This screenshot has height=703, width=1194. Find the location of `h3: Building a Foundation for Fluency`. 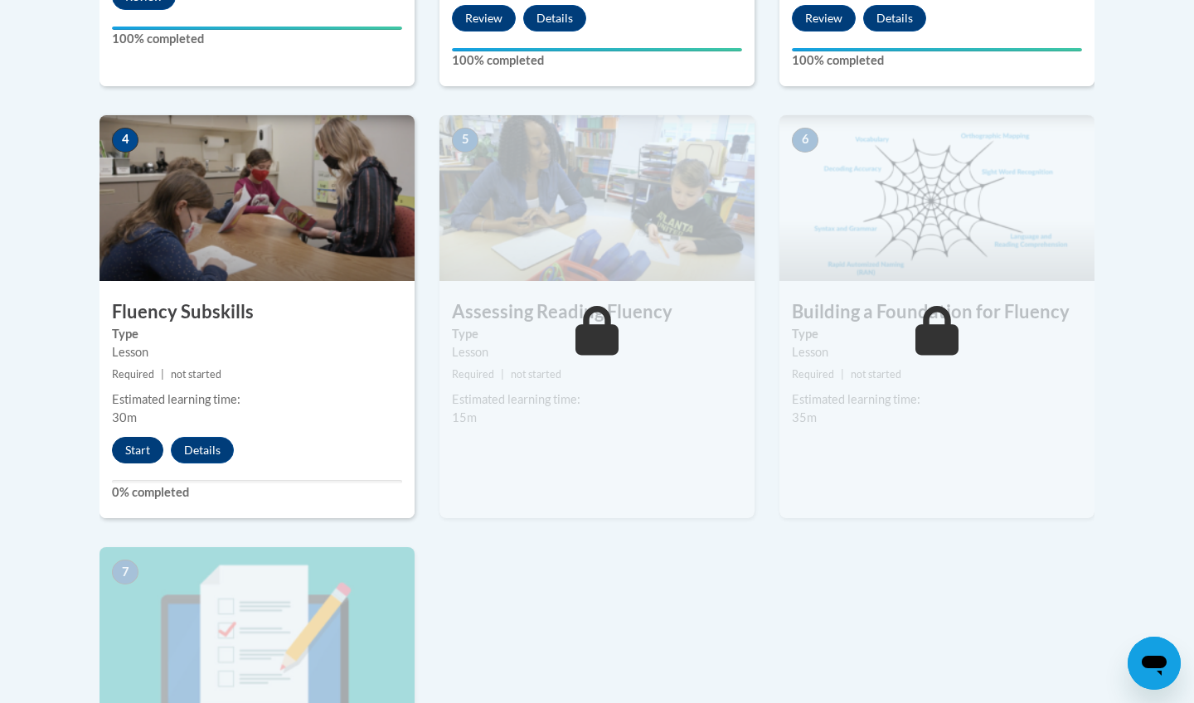

h3: Building a Foundation for Fluency is located at coordinates (937, 312).